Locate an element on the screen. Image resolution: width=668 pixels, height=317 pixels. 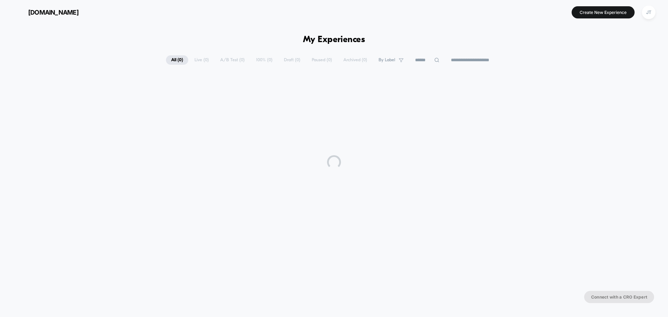
span: By Label is located at coordinates (387, 60).